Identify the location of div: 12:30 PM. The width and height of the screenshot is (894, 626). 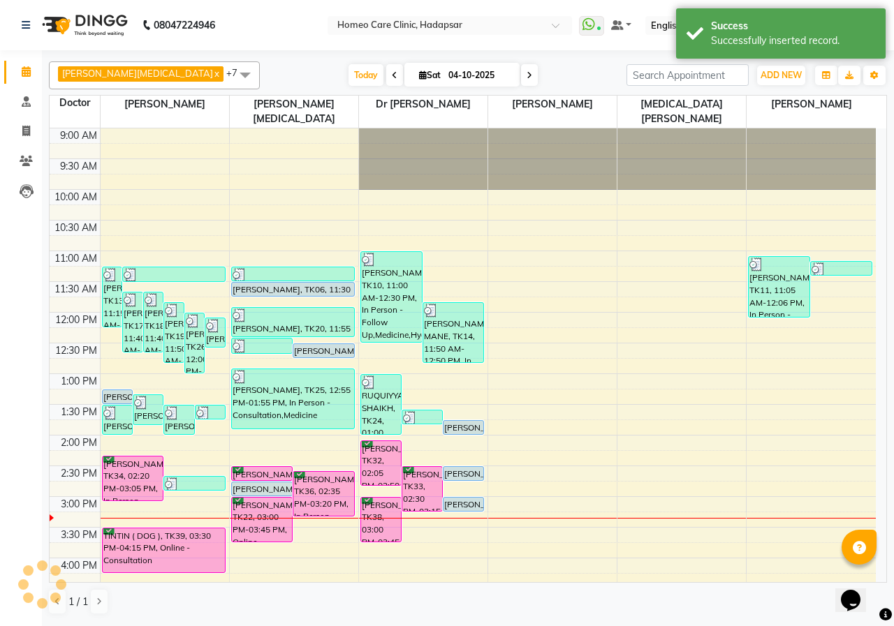
(76, 351).